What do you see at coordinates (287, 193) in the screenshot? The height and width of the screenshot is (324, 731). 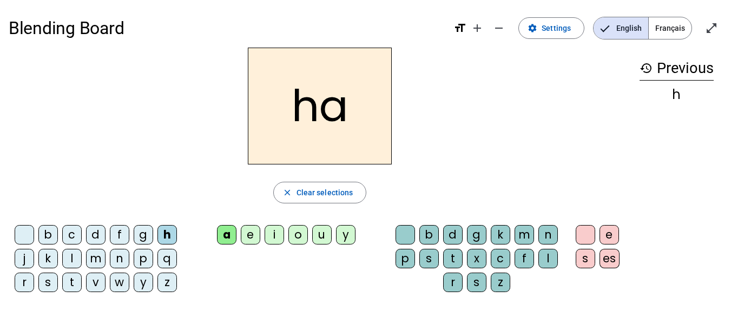 I see `mat-icon: close` at bounding box center [287, 193].